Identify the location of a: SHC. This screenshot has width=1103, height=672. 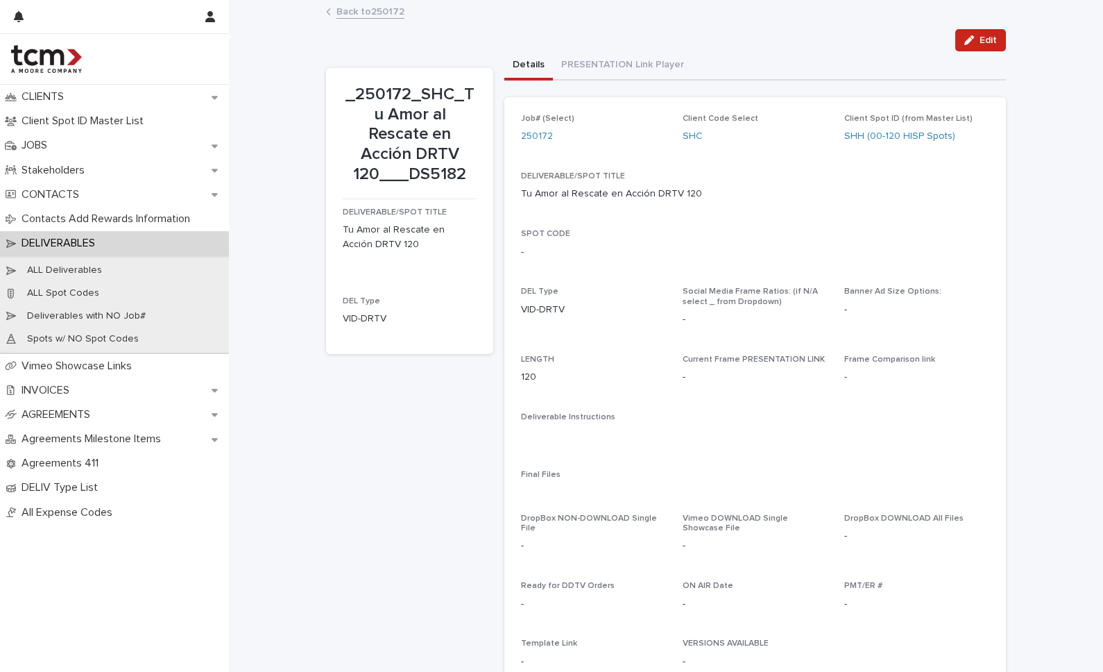
(692, 136).